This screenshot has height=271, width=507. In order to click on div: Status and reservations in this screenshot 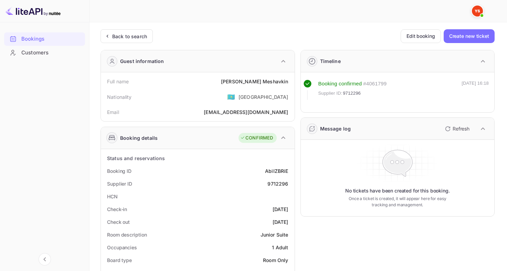, I will do `click(136, 158)`.